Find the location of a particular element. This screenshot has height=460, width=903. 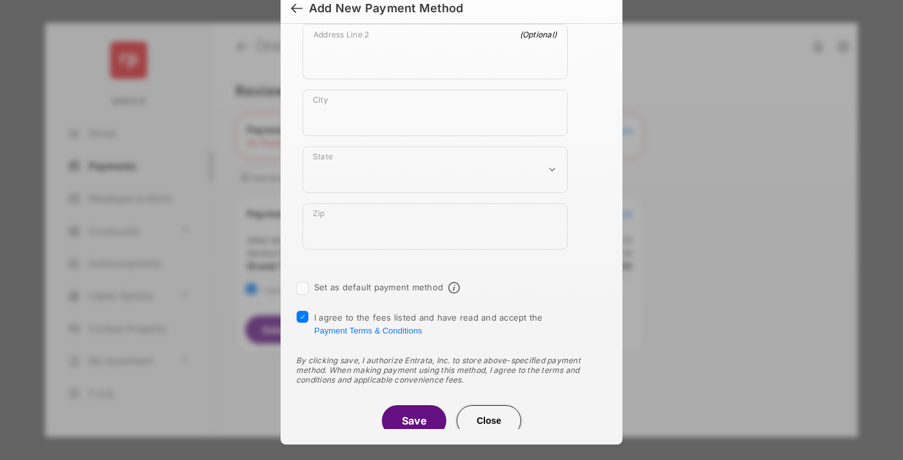

button: Save is located at coordinates (414, 421).